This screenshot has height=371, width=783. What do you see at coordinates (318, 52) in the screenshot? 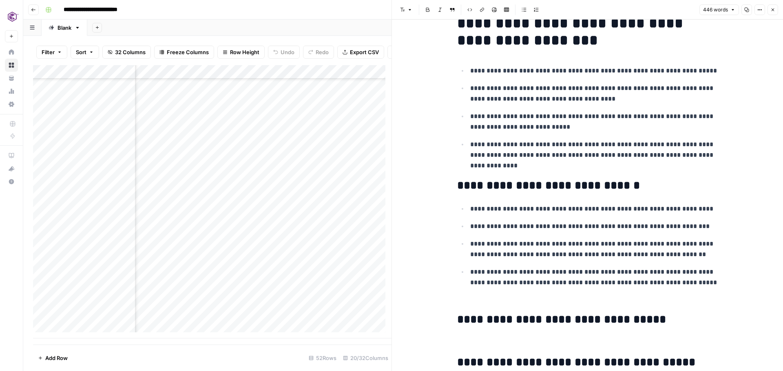
I see `button: Redo` at bounding box center [318, 52].